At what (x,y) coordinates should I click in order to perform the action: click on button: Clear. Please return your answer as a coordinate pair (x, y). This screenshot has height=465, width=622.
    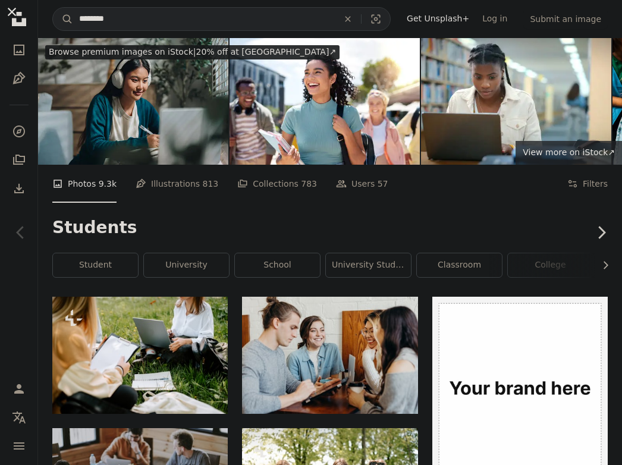
    Looking at the image, I should click on (348, 19).